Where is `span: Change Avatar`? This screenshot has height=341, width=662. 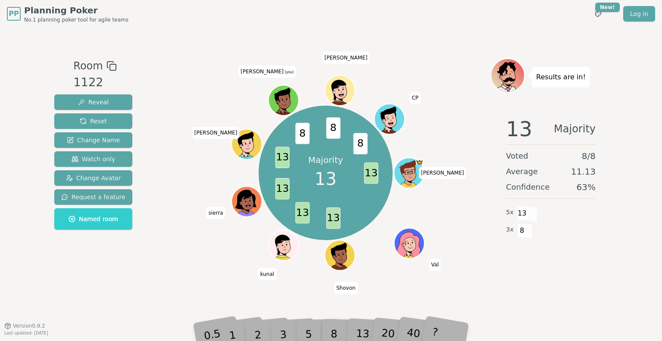 span: Change Avatar is located at coordinates (94, 178).